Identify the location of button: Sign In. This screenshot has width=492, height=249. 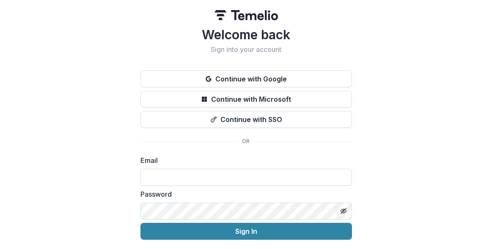
(246, 232).